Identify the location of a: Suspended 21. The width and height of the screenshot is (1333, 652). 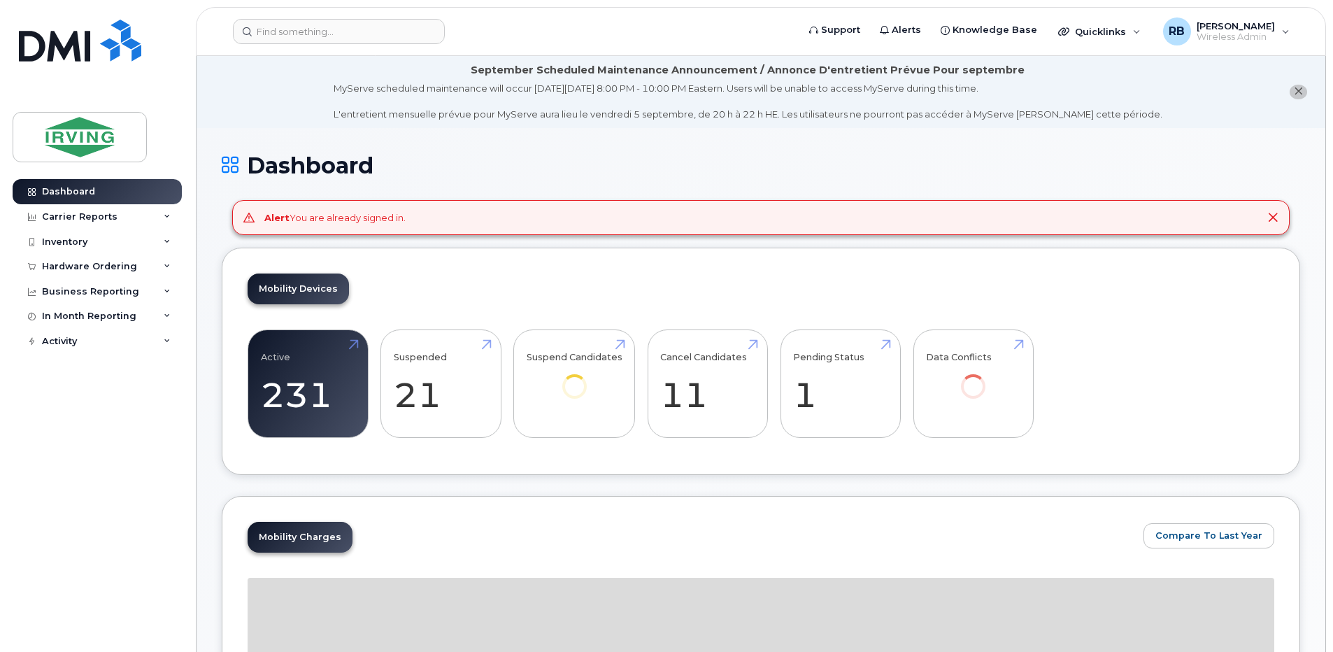
(441, 384).